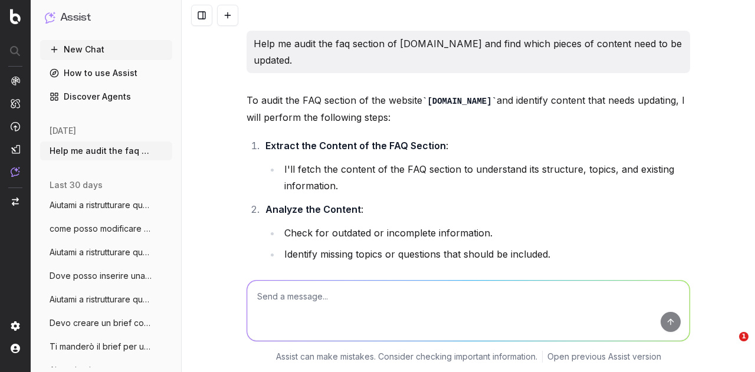 This screenshot has height=372, width=755. What do you see at coordinates (106, 229) in the screenshot?
I see `button: come posso modificare questo abstract in` at bounding box center [106, 229].